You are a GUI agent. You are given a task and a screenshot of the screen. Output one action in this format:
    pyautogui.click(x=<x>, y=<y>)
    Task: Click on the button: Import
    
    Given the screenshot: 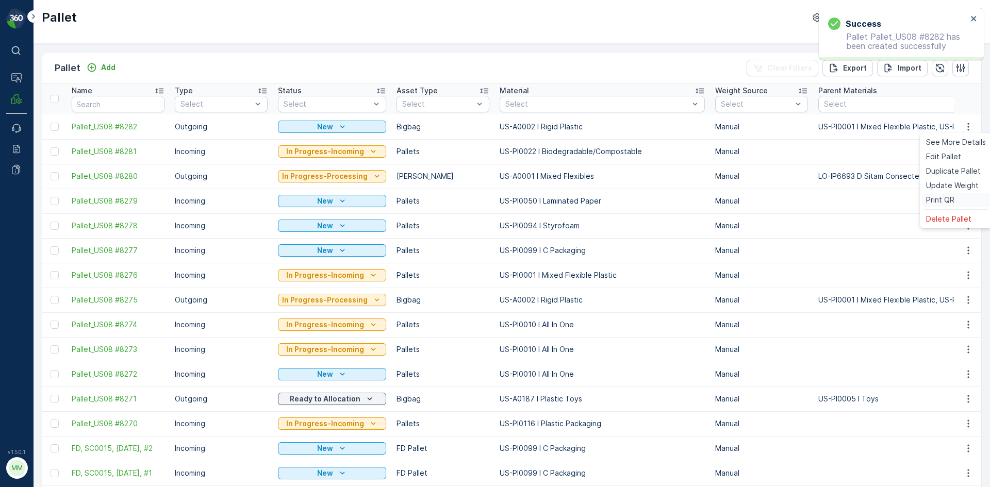 What is the action you would take?
    pyautogui.click(x=902, y=68)
    